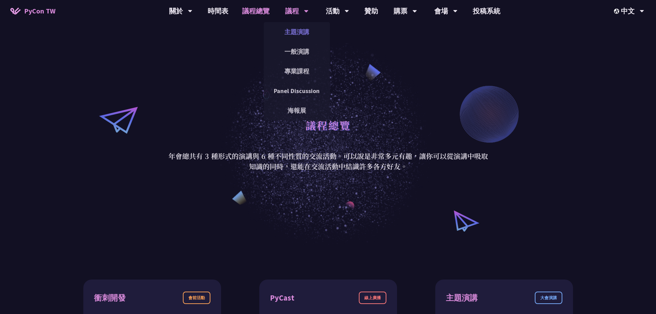 The width and height of the screenshot is (656, 314). What do you see at coordinates (328, 161) in the screenshot?
I see `p: 年會總共有 3 種形式的演講與 6 種不同性質的交流活動。可以說是非常多元有趣，讓你可以從演講中吸取知識的同時，還能在交流活動中結識許多各方好友。` at bounding box center [328, 161].